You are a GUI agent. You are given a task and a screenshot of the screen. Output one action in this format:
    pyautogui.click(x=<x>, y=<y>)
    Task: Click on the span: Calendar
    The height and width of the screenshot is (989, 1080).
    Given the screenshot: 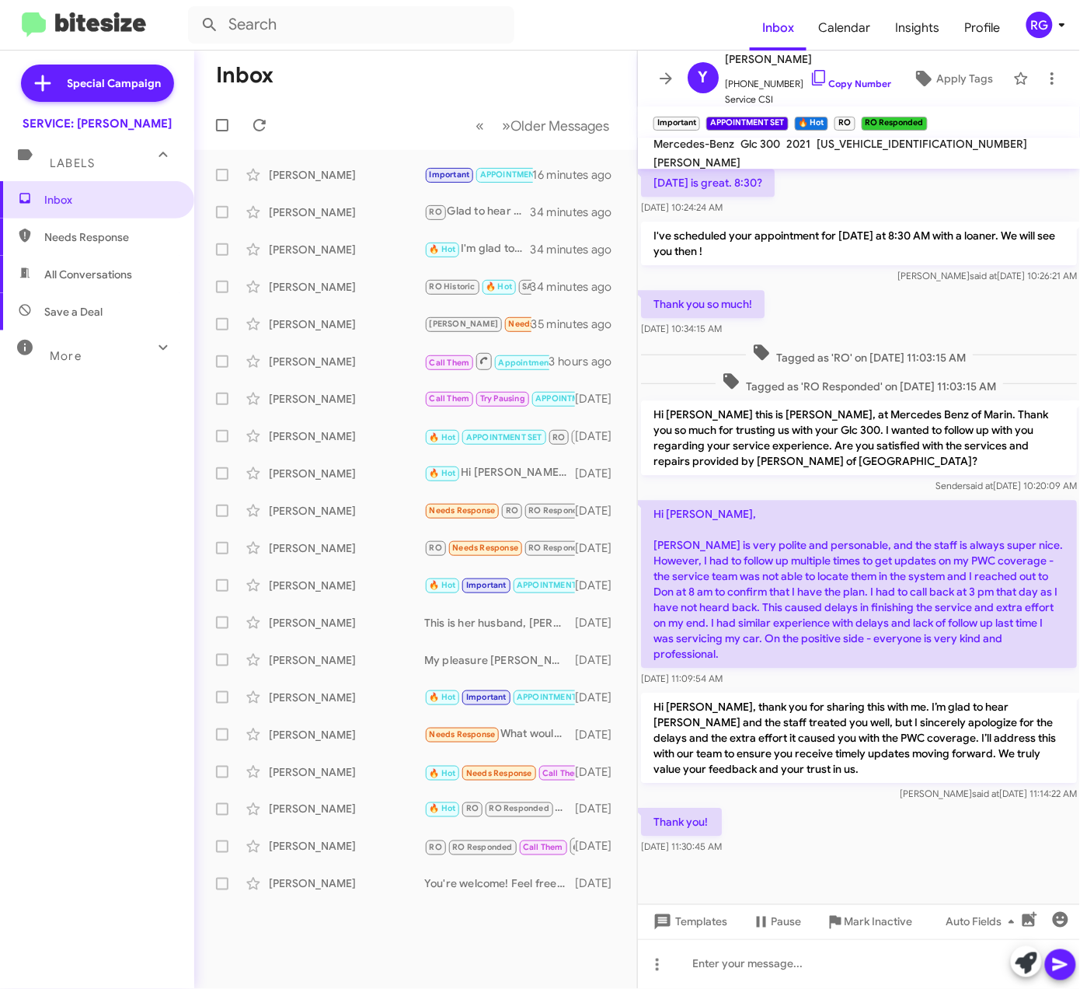 What is the action you would take?
    pyautogui.click(x=845, y=28)
    